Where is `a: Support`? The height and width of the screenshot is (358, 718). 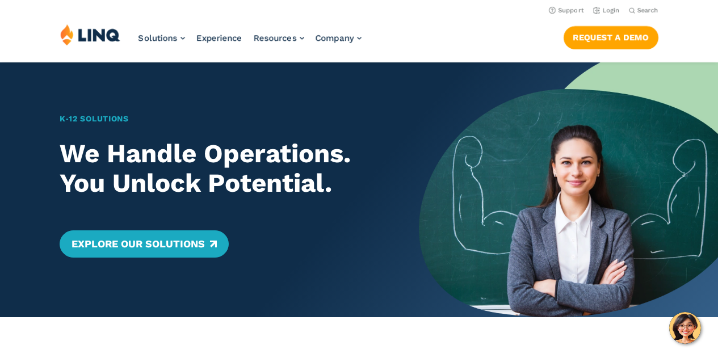 a: Support is located at coordinates (566, 10).